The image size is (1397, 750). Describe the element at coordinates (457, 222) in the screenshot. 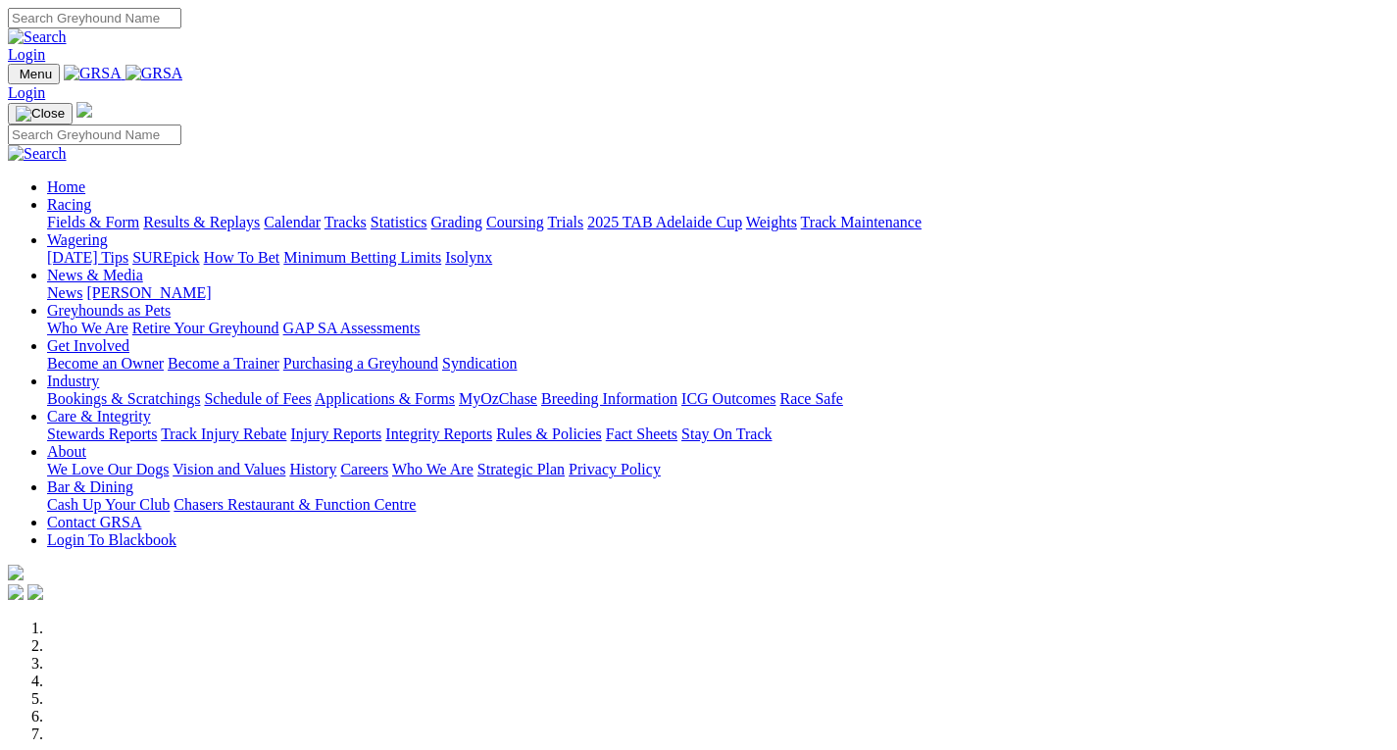

I see `a: Grading` at that location.